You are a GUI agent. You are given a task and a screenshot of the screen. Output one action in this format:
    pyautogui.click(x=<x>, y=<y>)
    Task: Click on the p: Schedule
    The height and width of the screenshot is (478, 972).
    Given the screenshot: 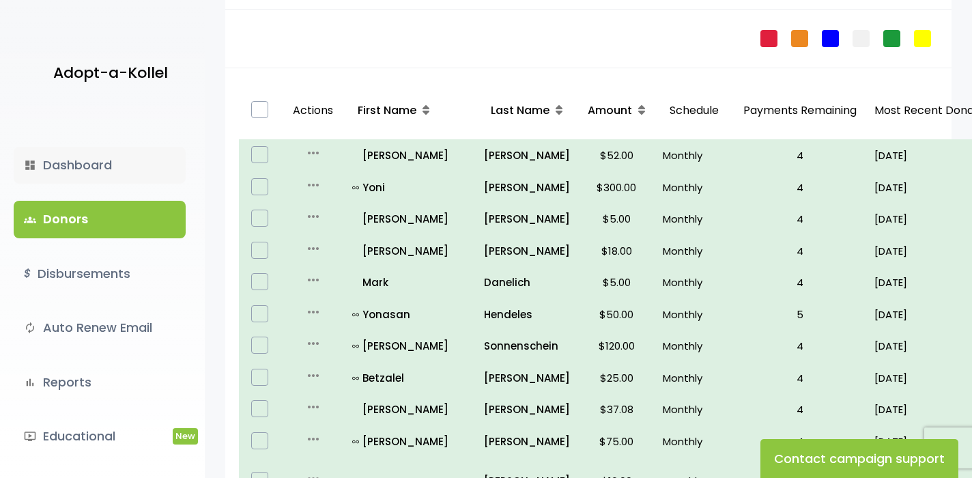 What is the action you would take?
    pyautogui.click(x=694, y=111)
    